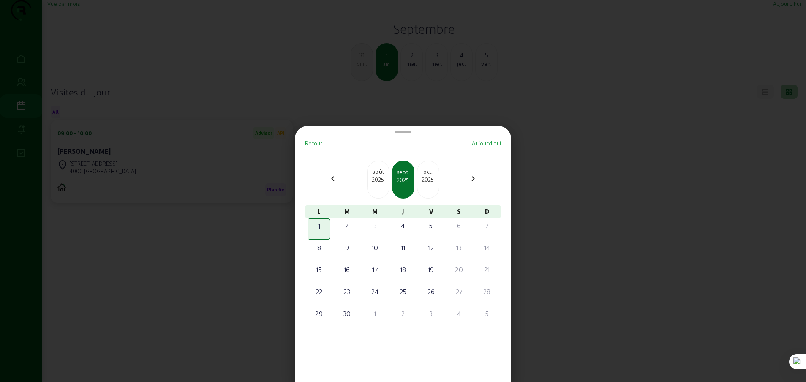 The image size is (806, 382). What do you see at coordinates (375, 291) in the screenshot?
I see `div: 24` at bounding box center [375, 291].